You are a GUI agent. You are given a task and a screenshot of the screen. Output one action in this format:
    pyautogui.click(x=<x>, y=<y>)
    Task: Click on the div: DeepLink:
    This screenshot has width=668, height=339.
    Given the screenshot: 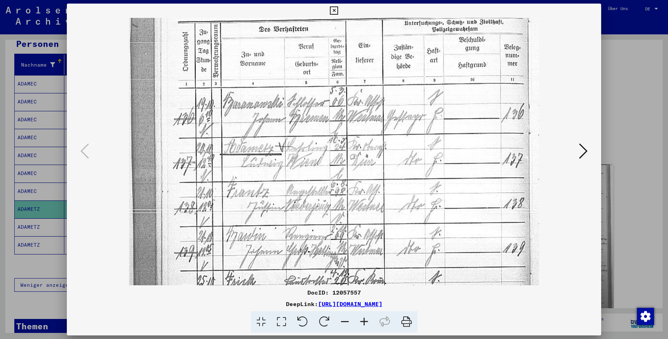 What is the action you would take?
    pyautogui.click(x=334, y=303)
    